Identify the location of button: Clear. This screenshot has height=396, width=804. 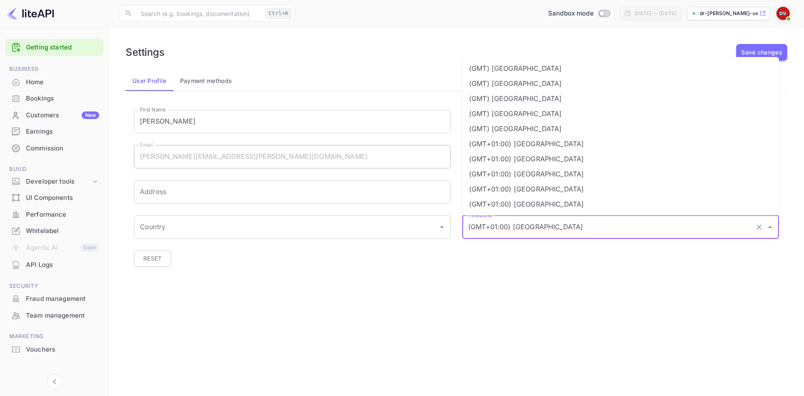
(760, 227).